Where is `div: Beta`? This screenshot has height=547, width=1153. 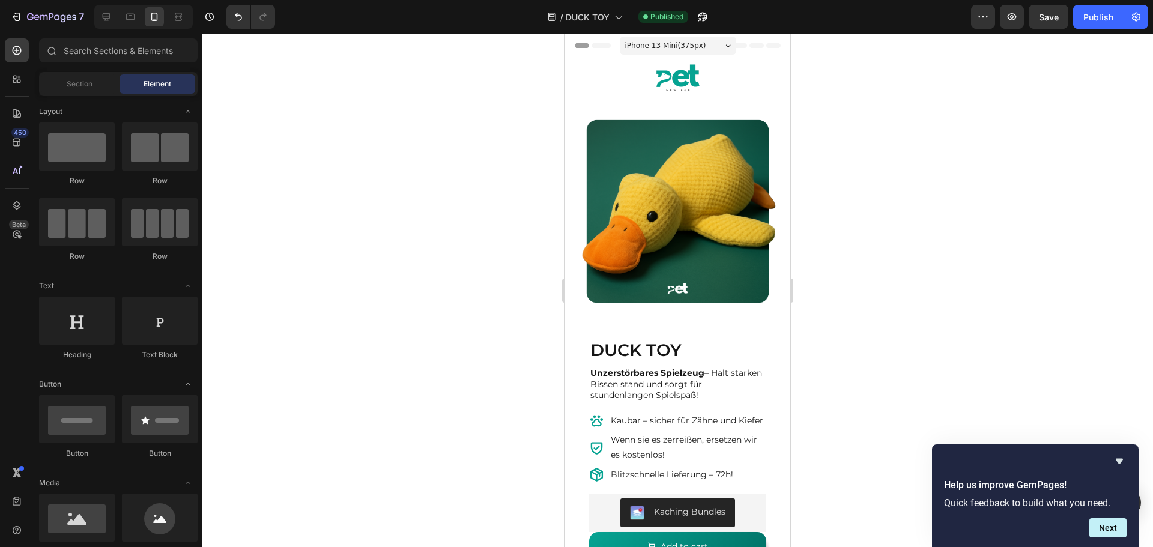 div: Beta is located at coordinates (19, 225).